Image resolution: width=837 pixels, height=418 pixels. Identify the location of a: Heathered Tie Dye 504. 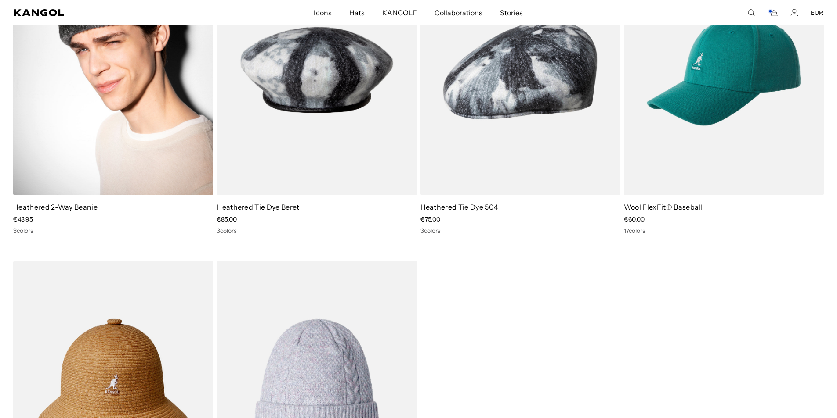
(459, 207).